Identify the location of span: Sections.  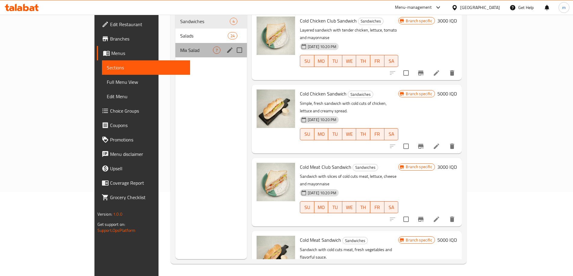
(146, 68).